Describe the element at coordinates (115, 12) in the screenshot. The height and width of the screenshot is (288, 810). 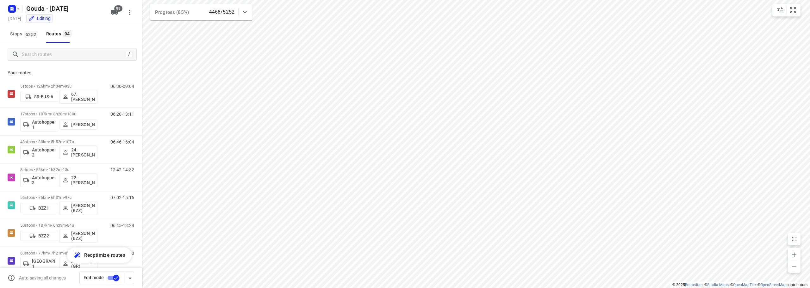
I see `button: 99` at that location.